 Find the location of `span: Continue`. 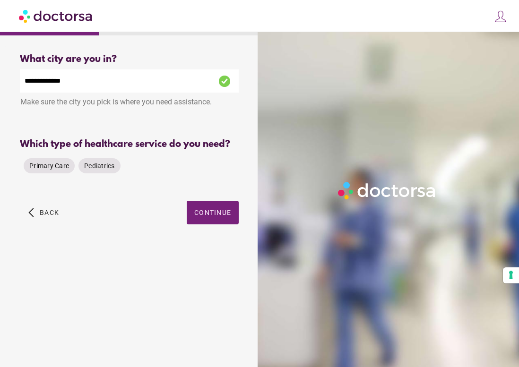

span: Continue is located at coordinates (213, 213).